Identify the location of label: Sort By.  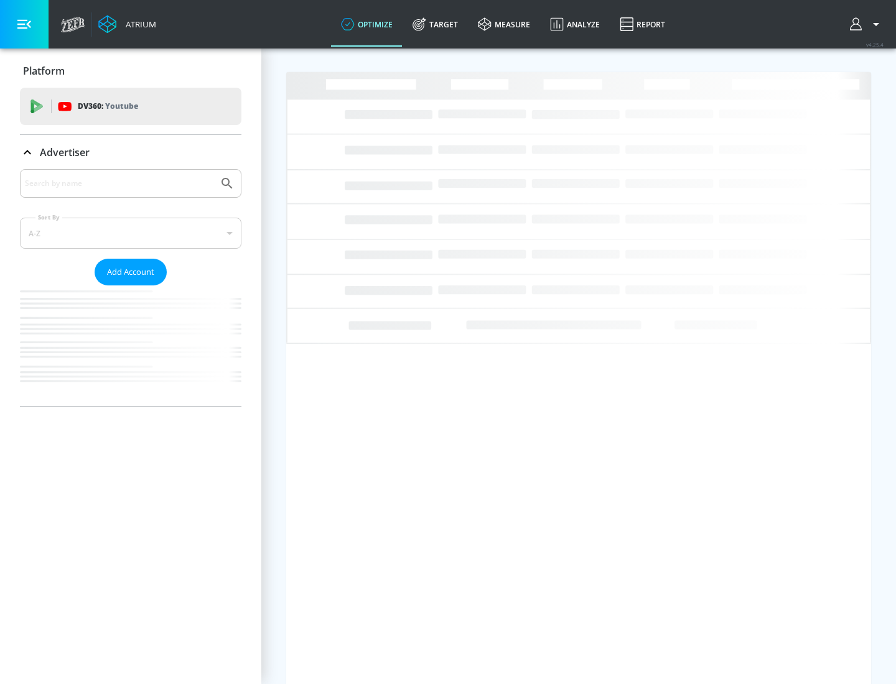
(49, 217).